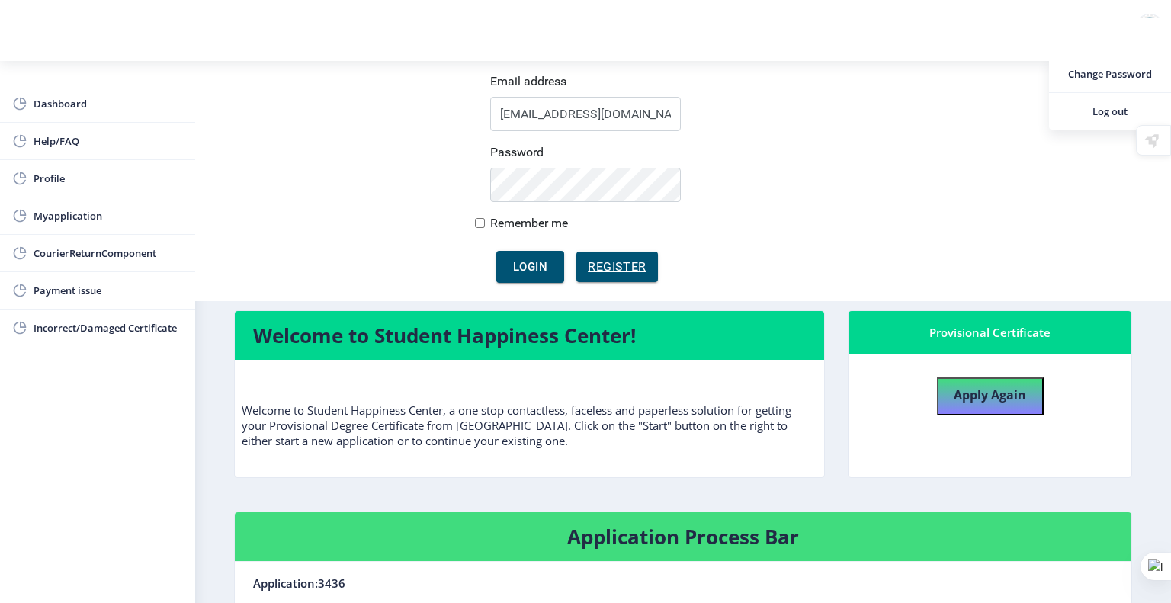 This screenshot has width=1171, height=603. I want to click on p: Welcome to Student Happiness Center, a one stop contactless, faceless and paperless solution for ..., so click(529, 410).